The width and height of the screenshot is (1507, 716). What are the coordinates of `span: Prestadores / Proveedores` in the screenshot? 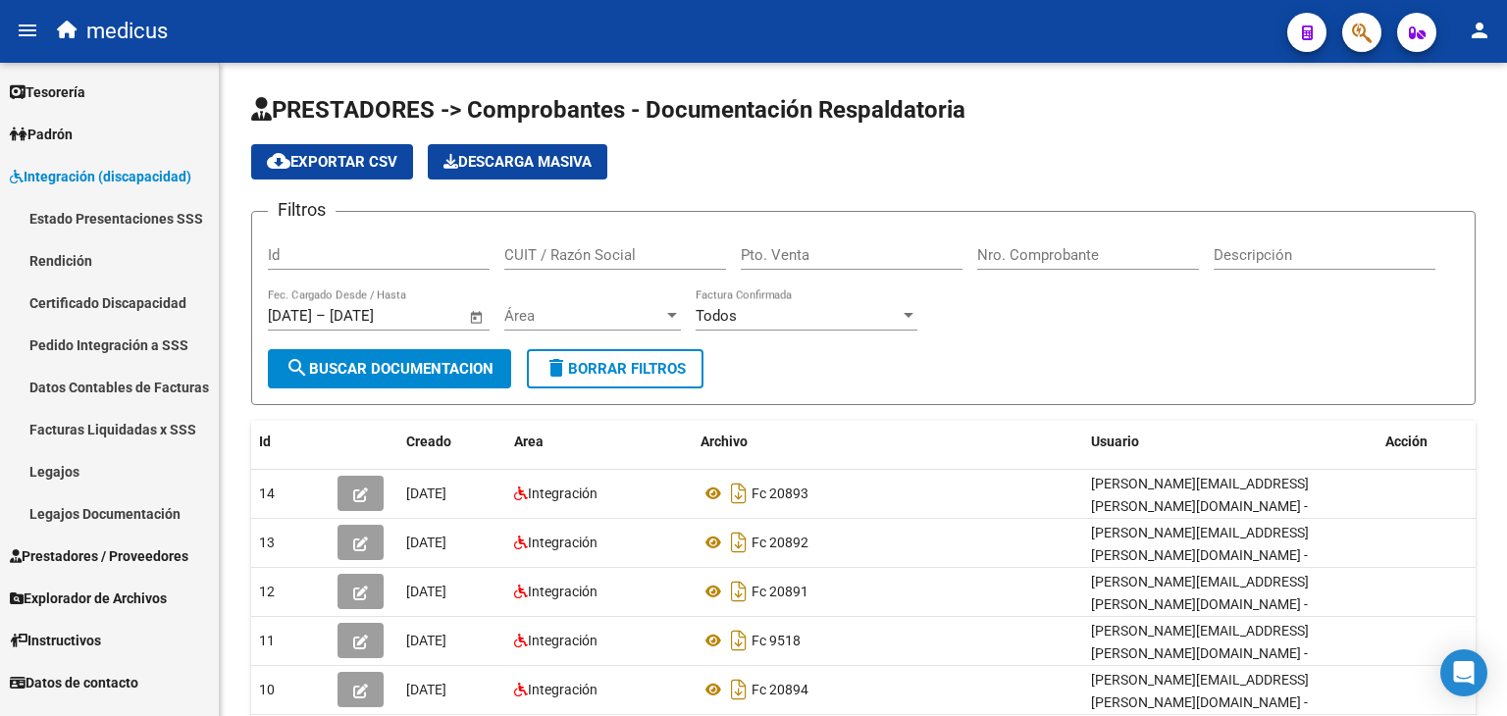 It's located at (99, 556).